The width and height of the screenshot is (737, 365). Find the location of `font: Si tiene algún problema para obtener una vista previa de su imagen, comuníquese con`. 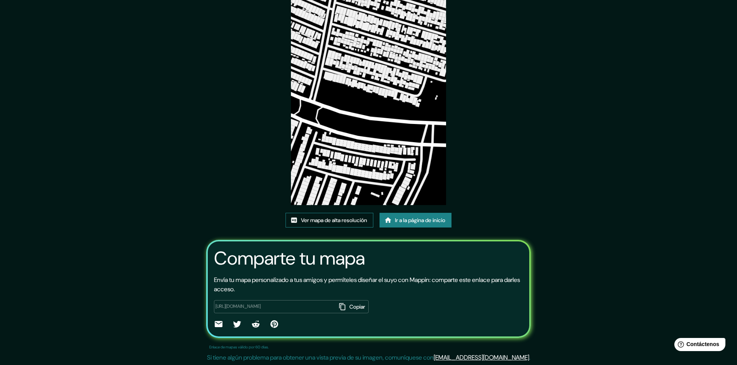

font: Si tiene algún problema para obtener una vista previa de su imagen, comuníquese con is located at coordinates (320, 358).